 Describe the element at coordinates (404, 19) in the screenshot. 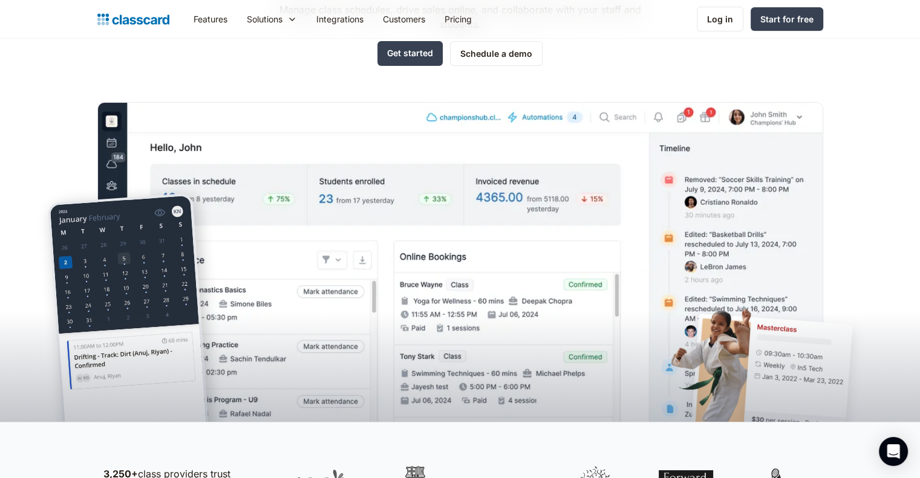

I see `a: Customers` at that location.